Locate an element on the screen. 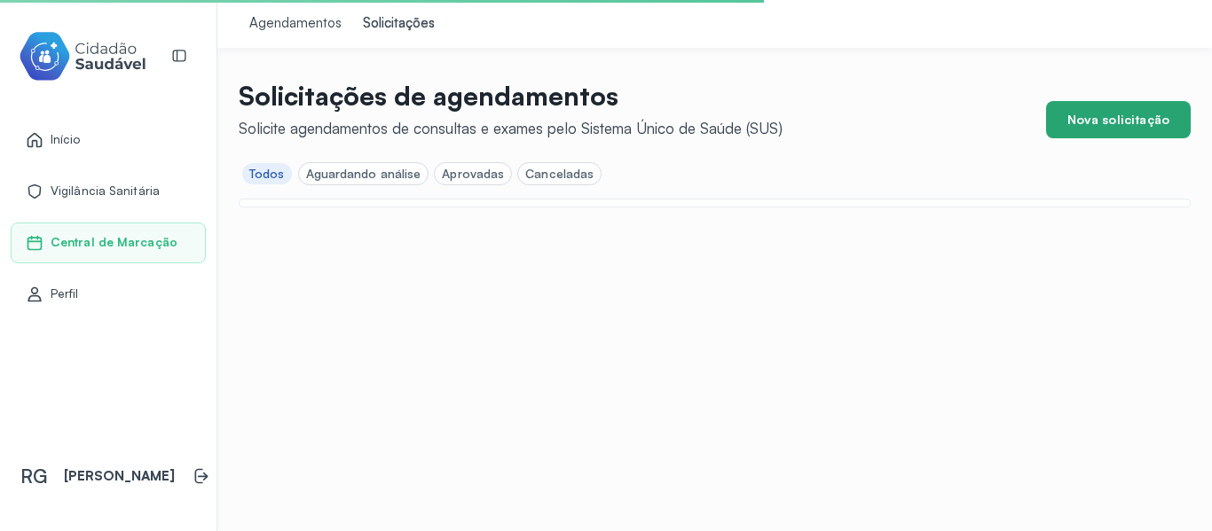  div: Agendamentos is located at coordinates (295, 24).